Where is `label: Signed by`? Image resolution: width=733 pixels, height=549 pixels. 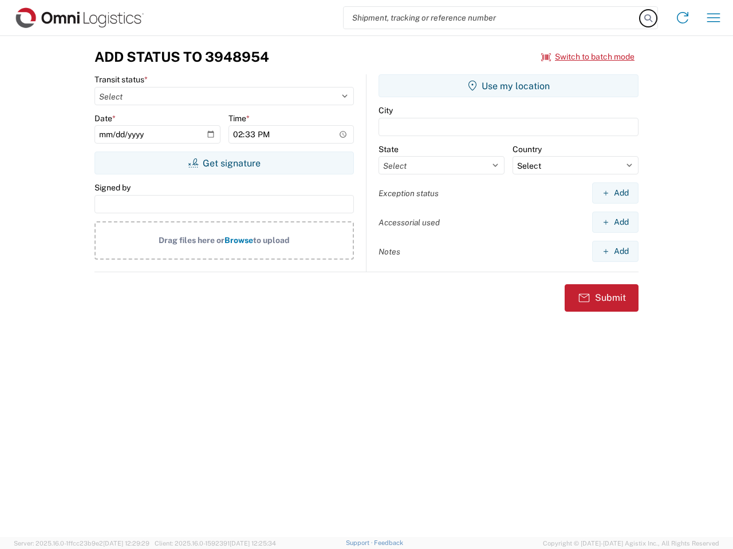 label: Signed by is located at coordinates (112, 188).